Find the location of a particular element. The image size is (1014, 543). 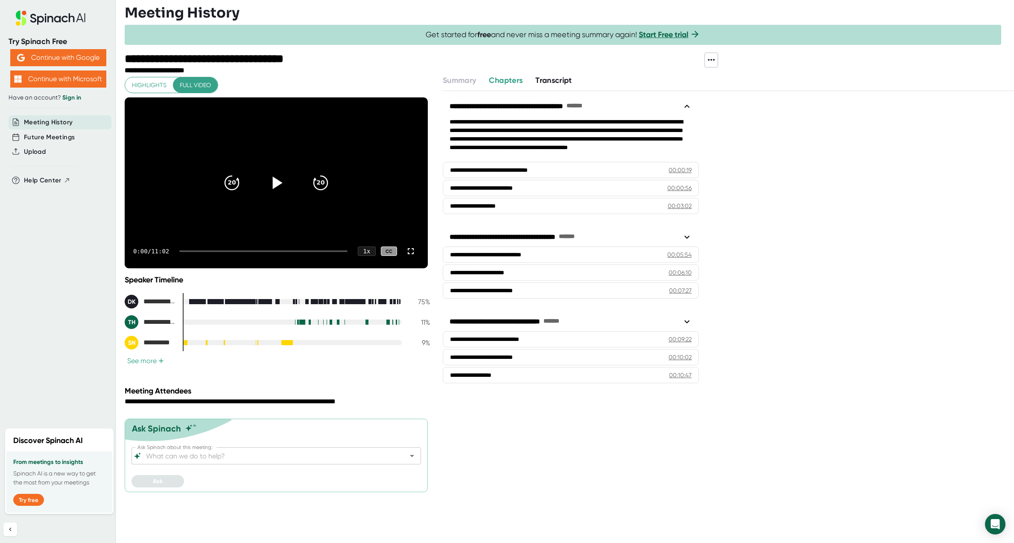

span: Help Center is located at coordinates (43, 180).